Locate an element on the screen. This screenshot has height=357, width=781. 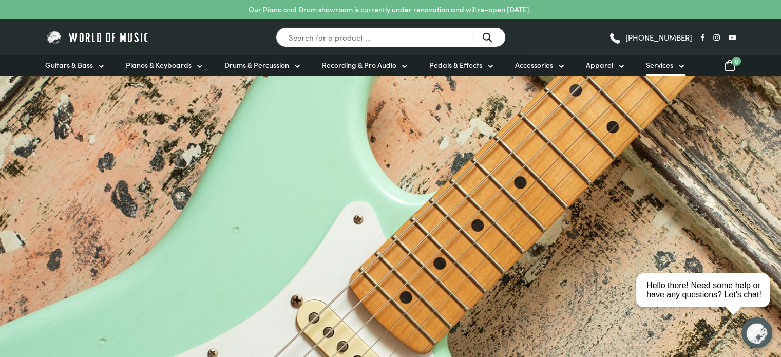
input: Search for a product ... is located at coordinates (391, 37).